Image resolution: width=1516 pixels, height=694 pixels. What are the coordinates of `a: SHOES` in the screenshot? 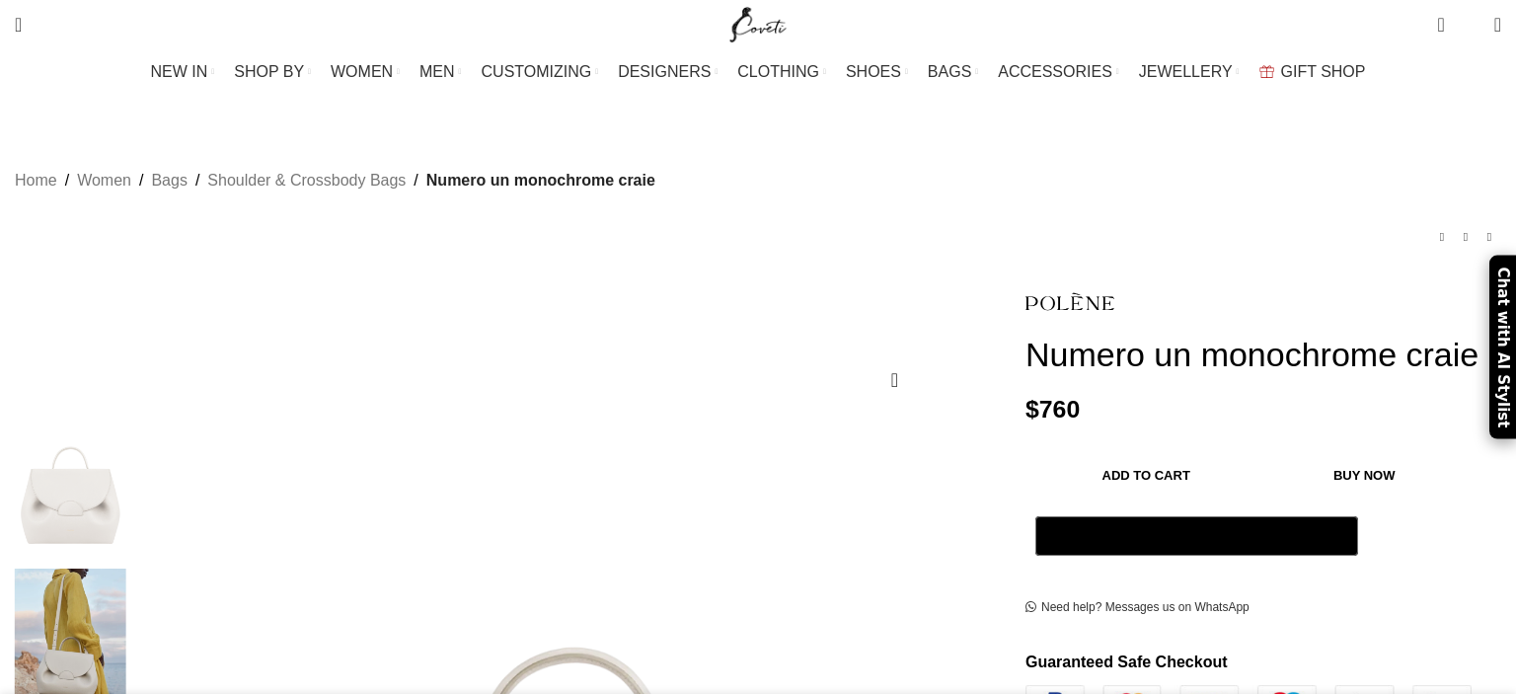 It's located at (876, 72).